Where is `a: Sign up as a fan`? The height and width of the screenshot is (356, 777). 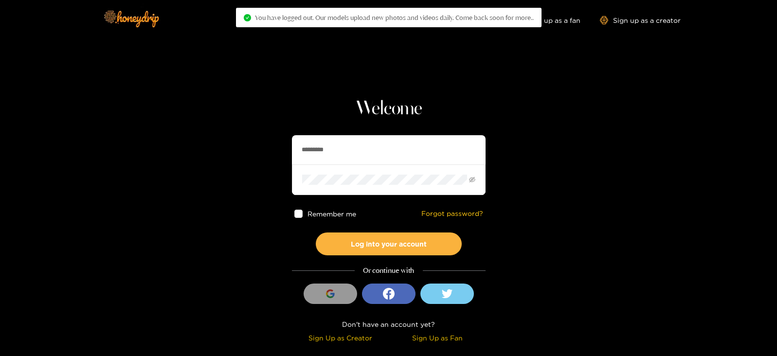
a: Sign up as a fan is located at coordinates (547, 20).